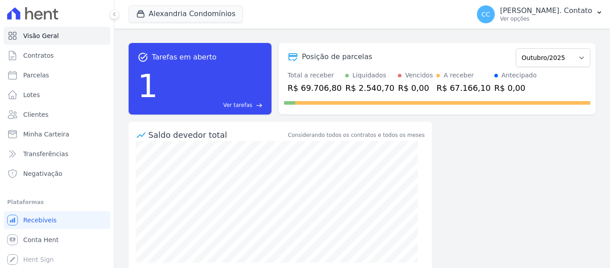 The height and width of the screenshot is (268, 610). What do you see at coordinates (238, 105) in the screenshot?
I see `span: Ver tarefas` at bounding box center [238, 105].